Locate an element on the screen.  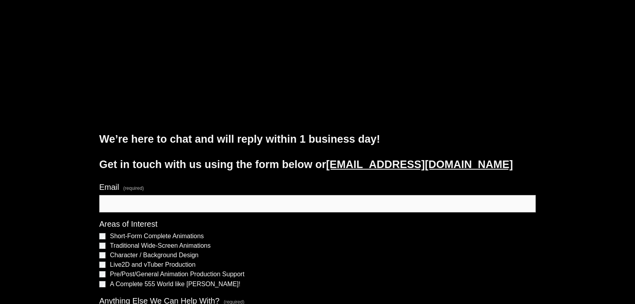
span: Traditional Wide-Screen Animations is located at coordinates (160, 246).